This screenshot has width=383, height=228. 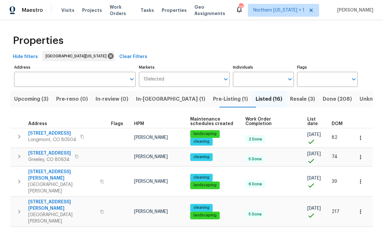 What do you see at coordinates (139, 124) in the screenshot?
I see `span: HPM` at bounding box center [139, 124].